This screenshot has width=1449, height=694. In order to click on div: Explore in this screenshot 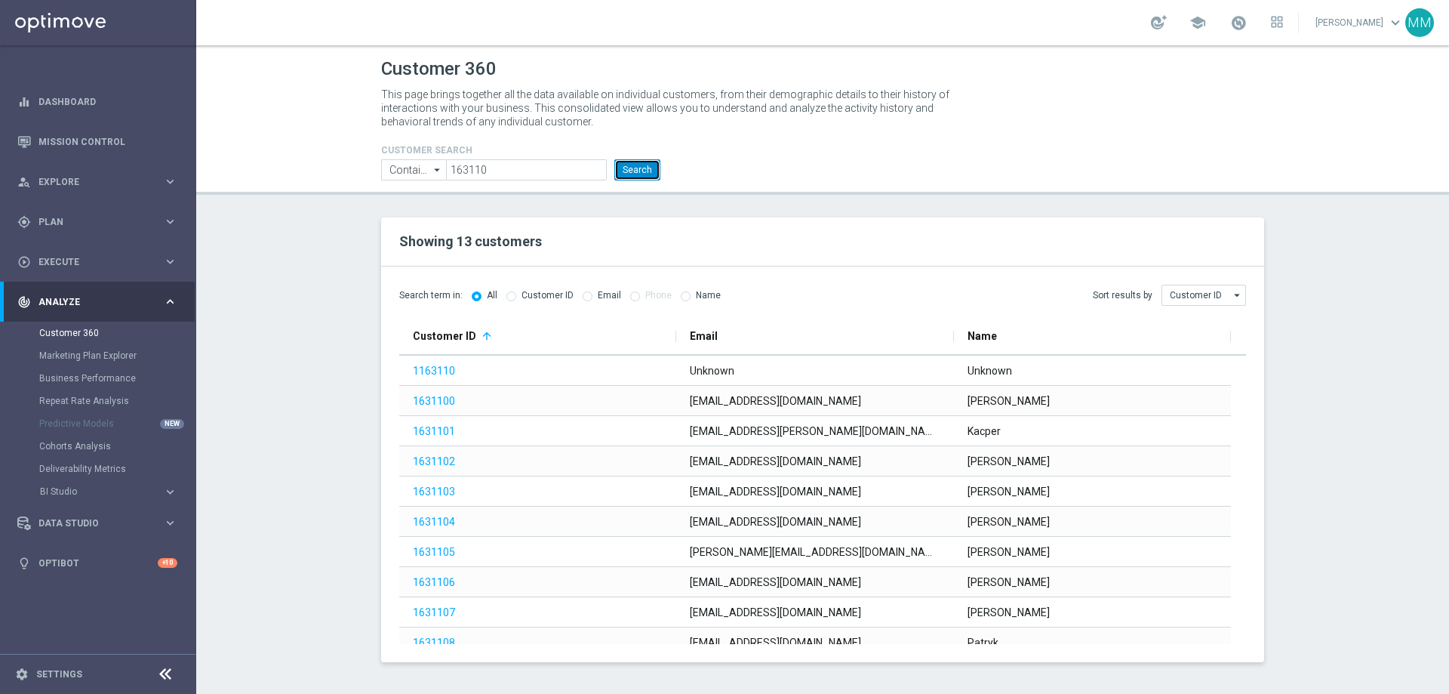, I will do `click(90, 182)`.